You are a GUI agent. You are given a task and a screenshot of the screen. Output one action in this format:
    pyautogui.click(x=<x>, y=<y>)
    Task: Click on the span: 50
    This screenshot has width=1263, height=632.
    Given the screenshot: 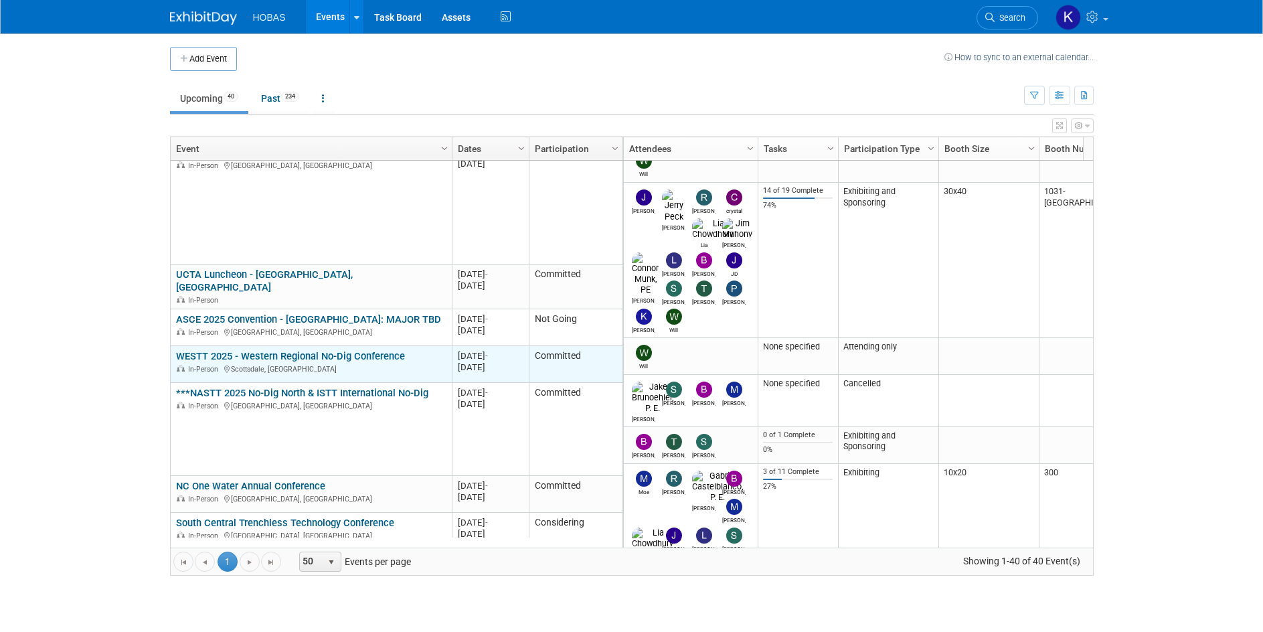 What is the action you would take?
    pyautogui.click(x=311, y=561)
    